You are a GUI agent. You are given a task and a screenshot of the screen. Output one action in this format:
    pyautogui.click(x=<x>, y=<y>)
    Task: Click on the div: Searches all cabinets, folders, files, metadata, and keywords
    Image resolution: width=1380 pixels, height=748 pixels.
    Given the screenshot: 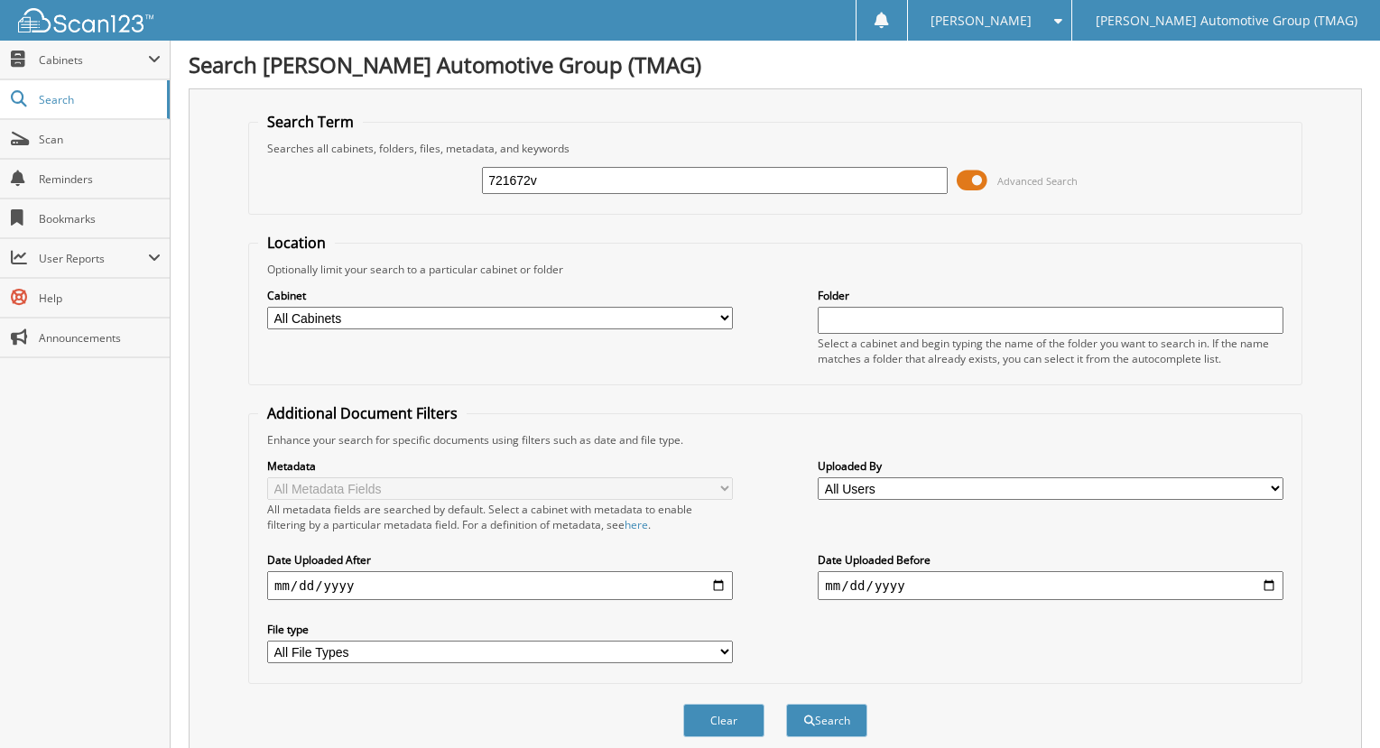 What is the action you would take?
    pyautogui.click(x=775, y=148)
    